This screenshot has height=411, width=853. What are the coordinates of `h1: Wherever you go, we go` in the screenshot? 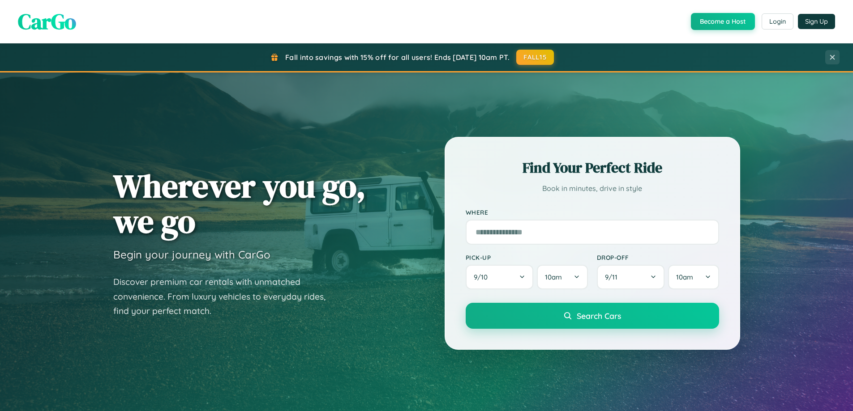 It's located at (239, 204).